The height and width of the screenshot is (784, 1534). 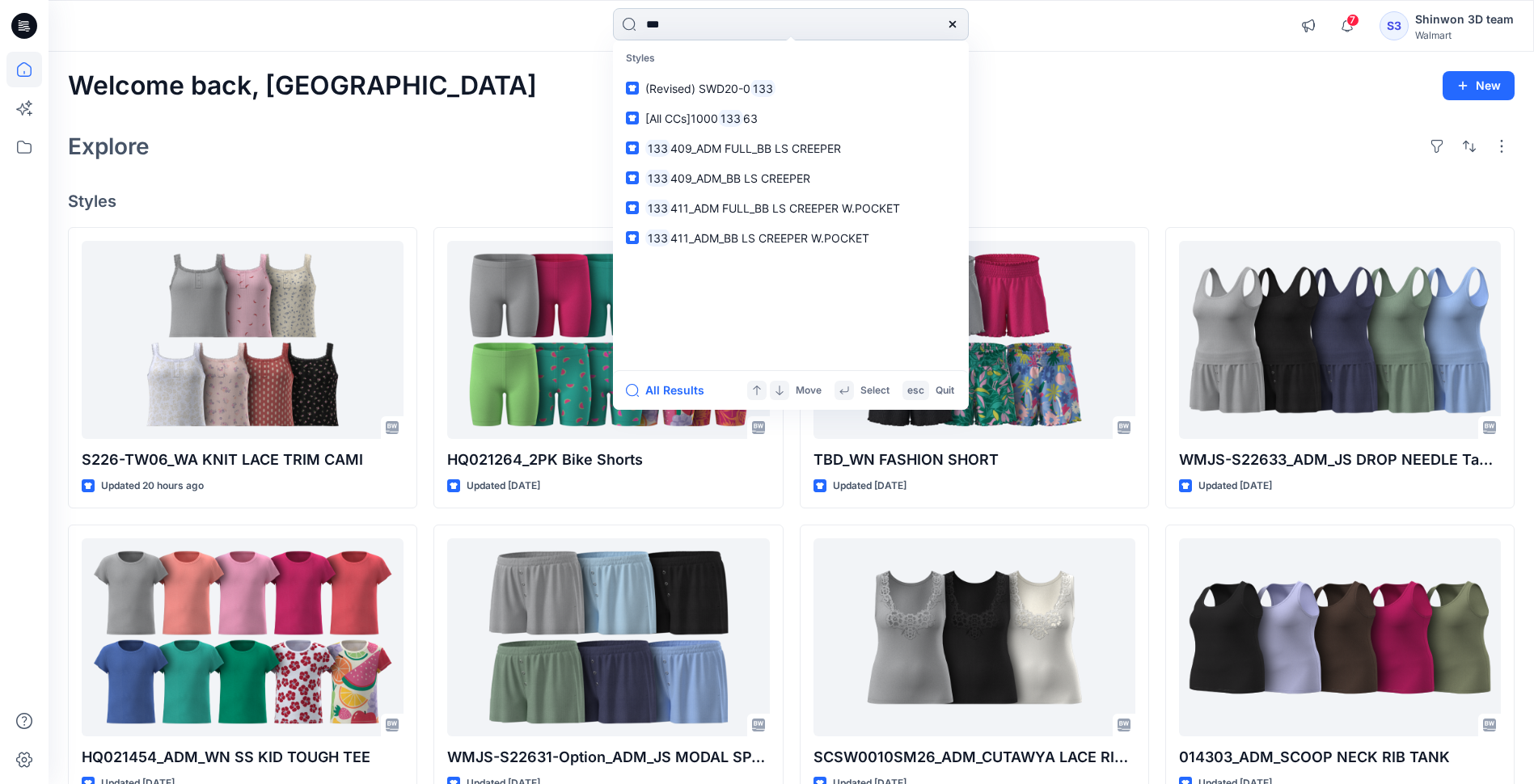 I want to click on a: WMJS-S22633_ADM_JS DROP NEEDLE Tank Short Set, so click(x=1340, y=340).